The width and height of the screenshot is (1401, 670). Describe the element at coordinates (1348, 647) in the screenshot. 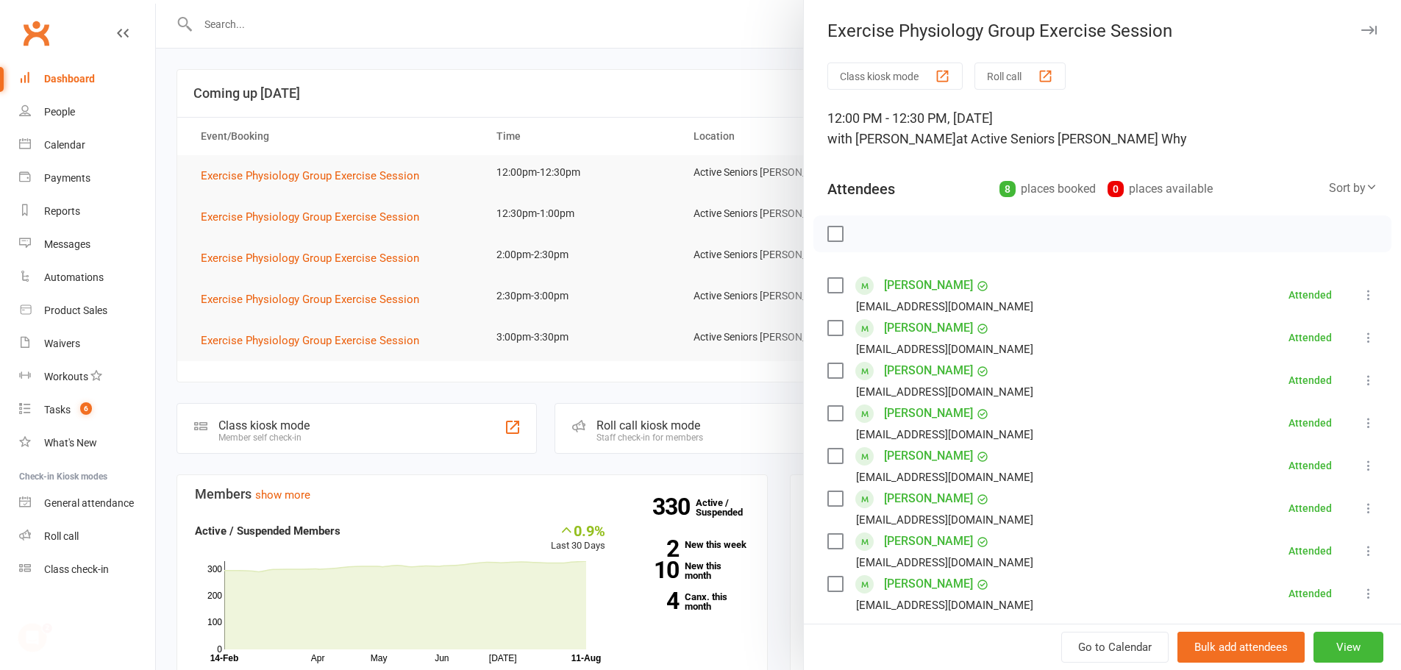

I see `button: View` at that location.